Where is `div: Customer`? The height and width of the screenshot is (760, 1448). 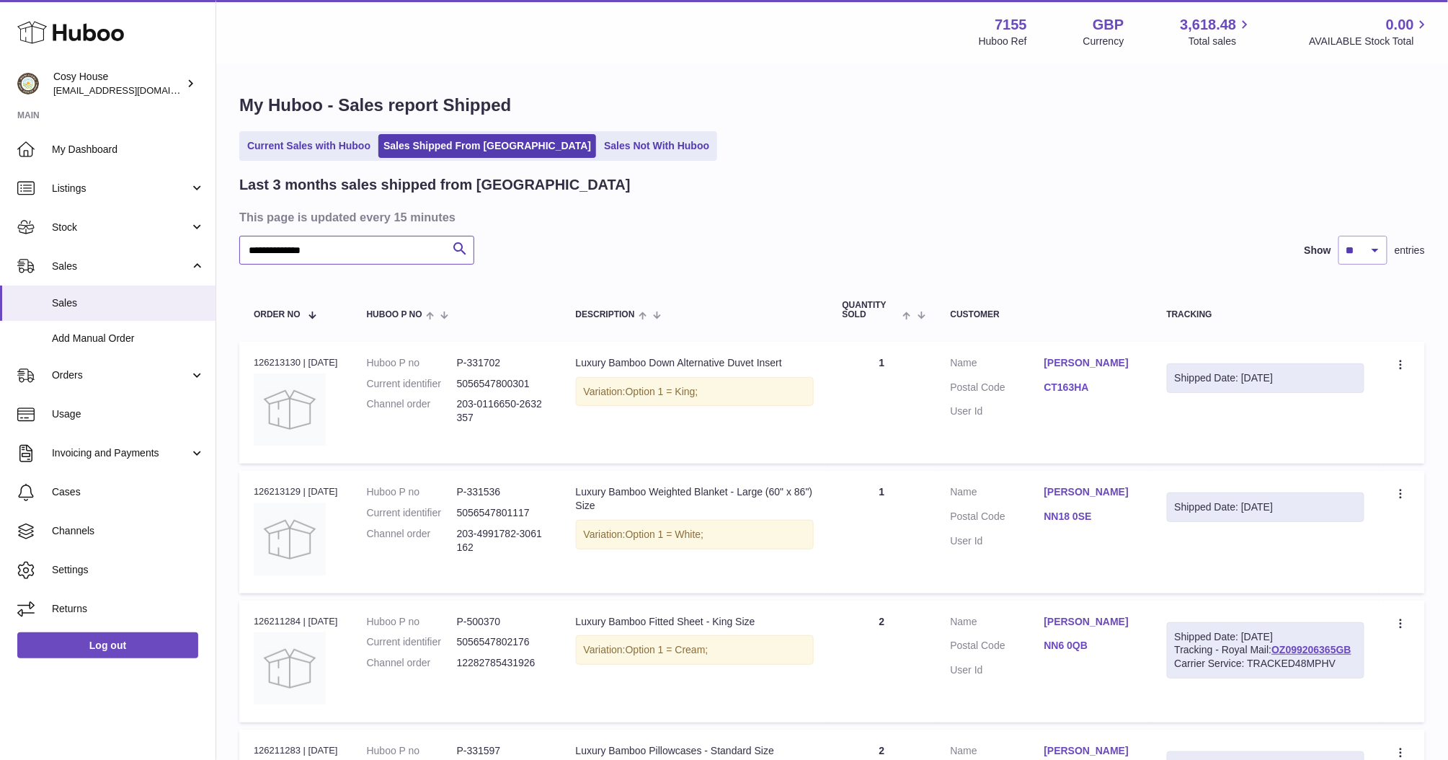
div: Customer is located at coordinates (1045, 314).